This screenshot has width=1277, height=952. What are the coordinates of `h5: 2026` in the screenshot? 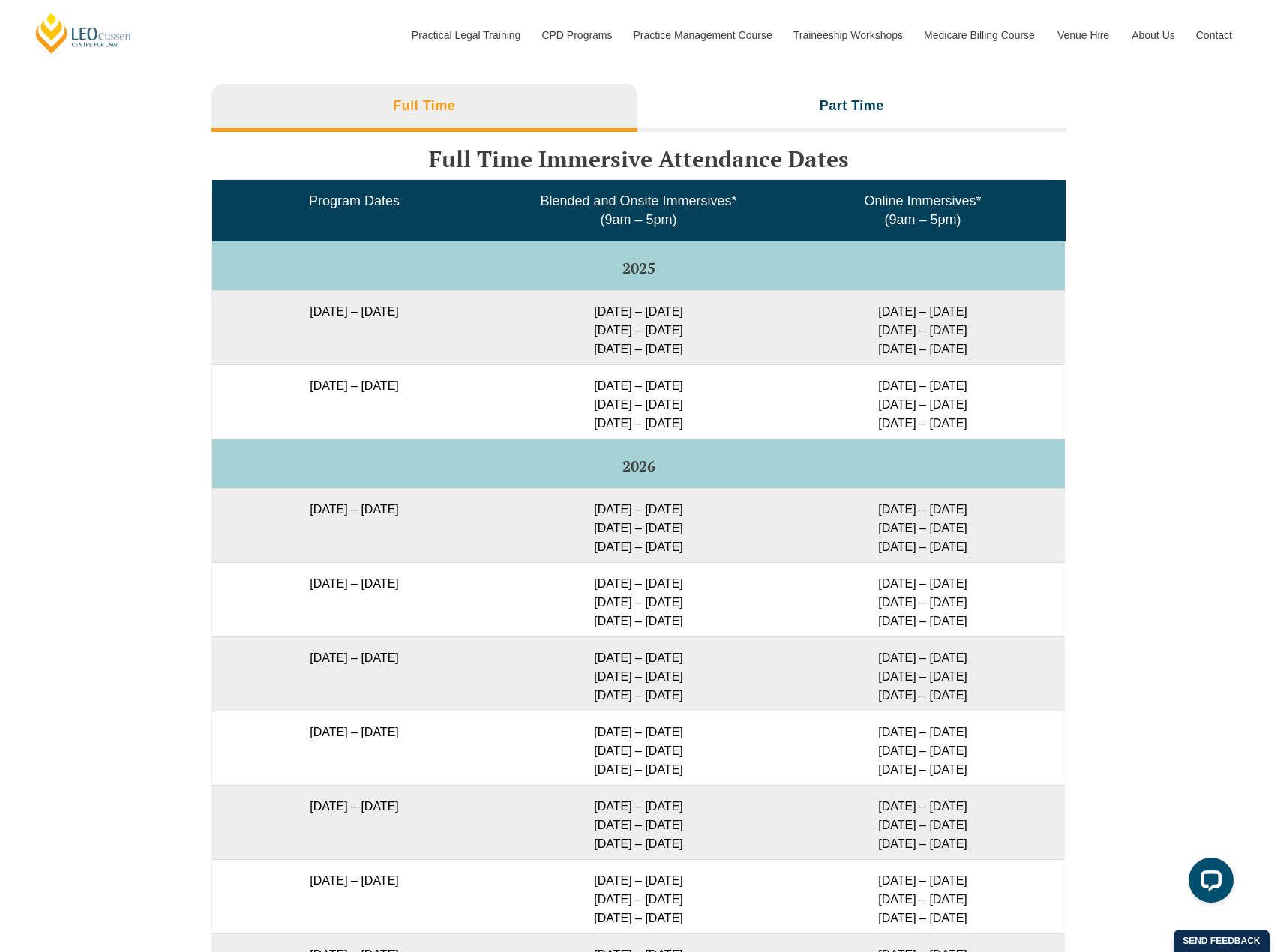 It's located at (638, 467).